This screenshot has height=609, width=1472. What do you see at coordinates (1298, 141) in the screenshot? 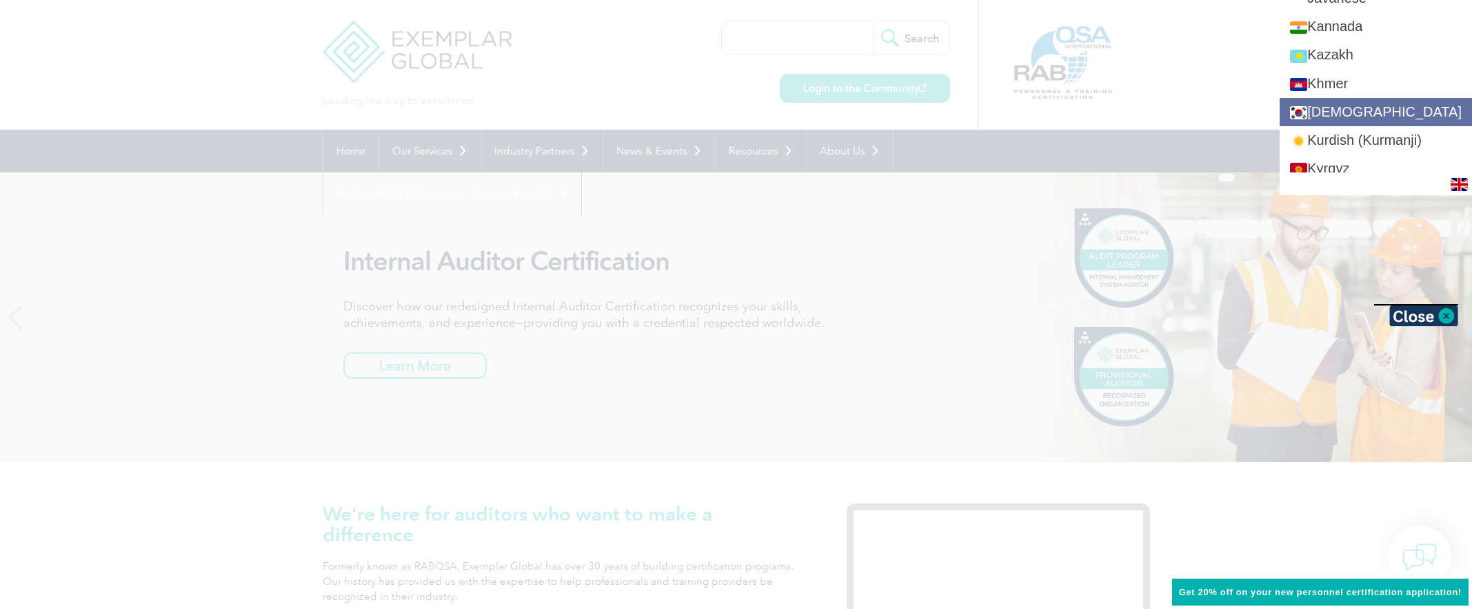
I see `img: ku` at bounding box center [1298, 141].